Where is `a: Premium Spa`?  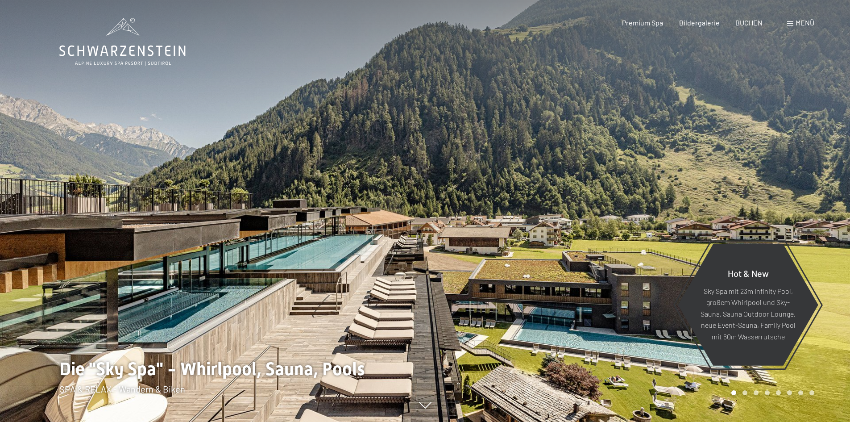 a: Premium Spa is located at coordinates (642, 22).